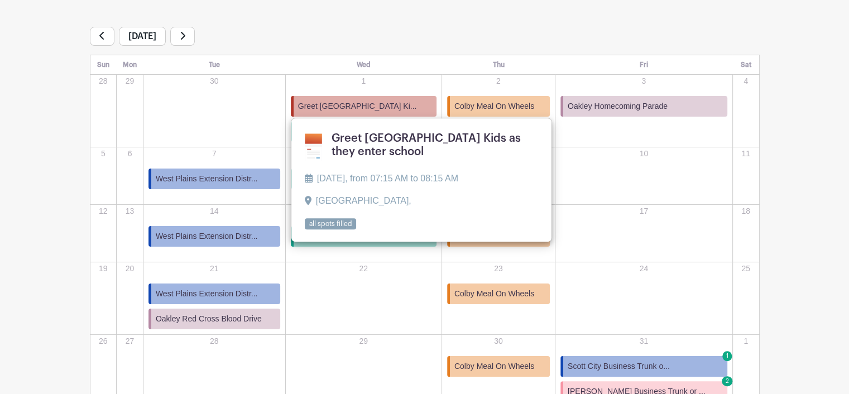 This screenshot has width=849, height=394. What do you see at coordinates (727, 381) in the screenshot?
I see `span: 2` at bounding box center [727, 381].